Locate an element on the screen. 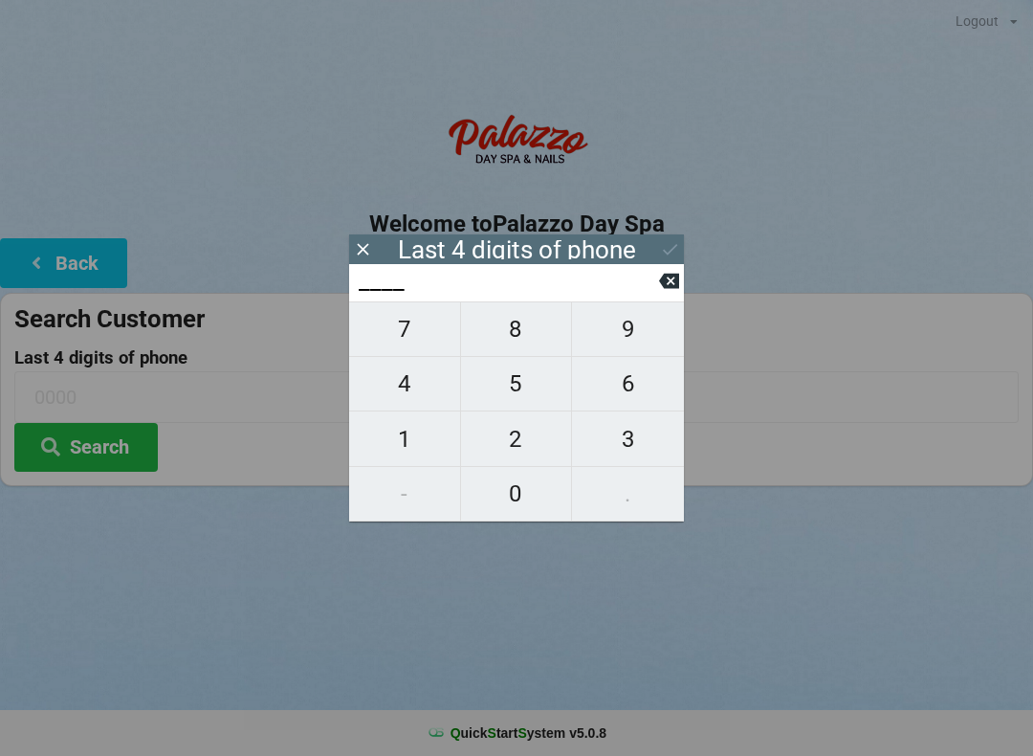 Image resolution: width=1033 pixels, height=756 pixels. span: 8 is located at coordinates (516, 329).